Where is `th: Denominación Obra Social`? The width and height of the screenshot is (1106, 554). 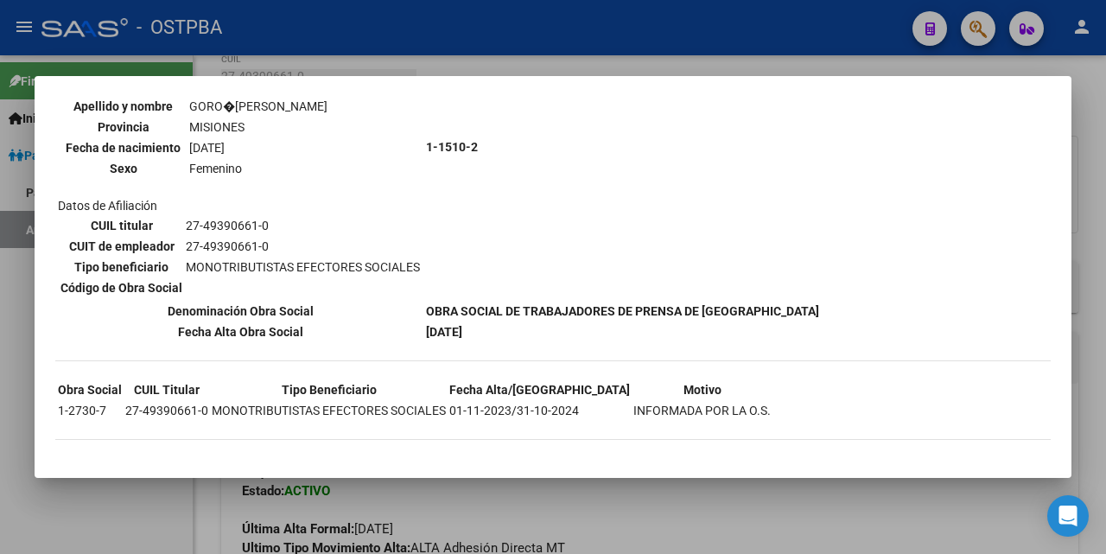
th: Denominación Obra Social is located at coordinates (240, 311).